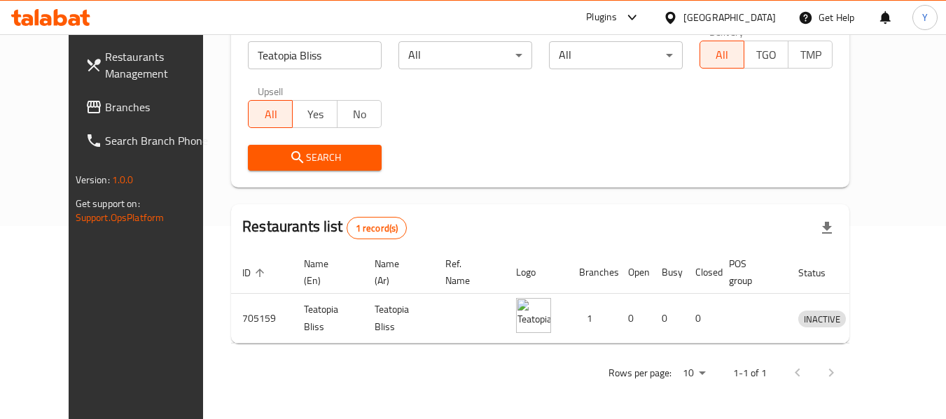 The image size is (946, 419). I want to click on img: Teatopia Bliss, so click(534, 316).